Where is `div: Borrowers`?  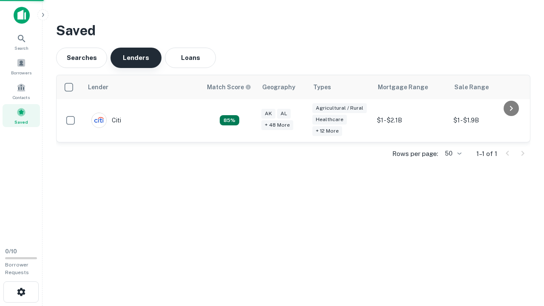
div: Borrowers is located at coordinates (21, 66).